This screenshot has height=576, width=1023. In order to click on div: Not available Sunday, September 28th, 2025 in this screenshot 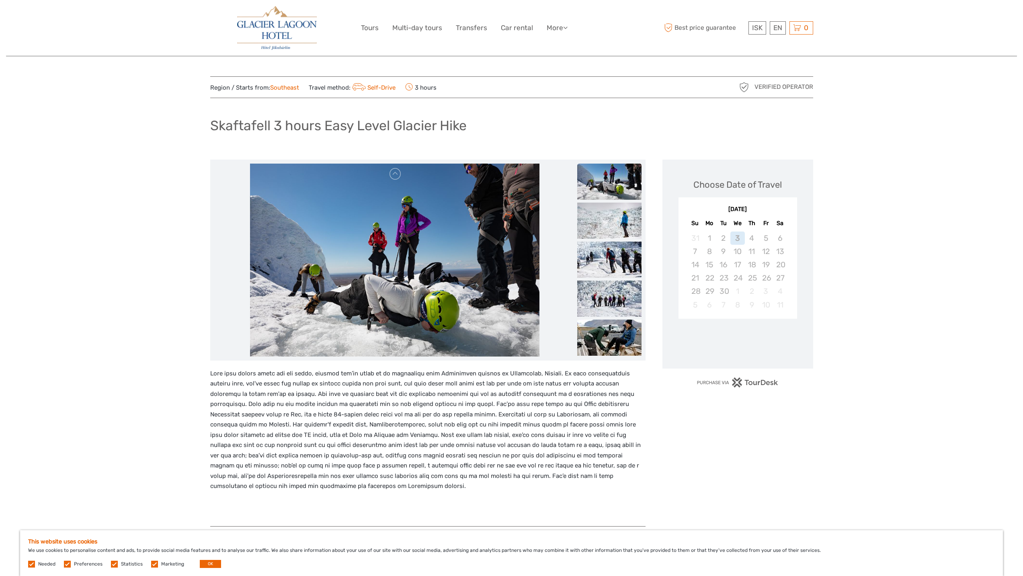, I will do `click(695, 291)`.